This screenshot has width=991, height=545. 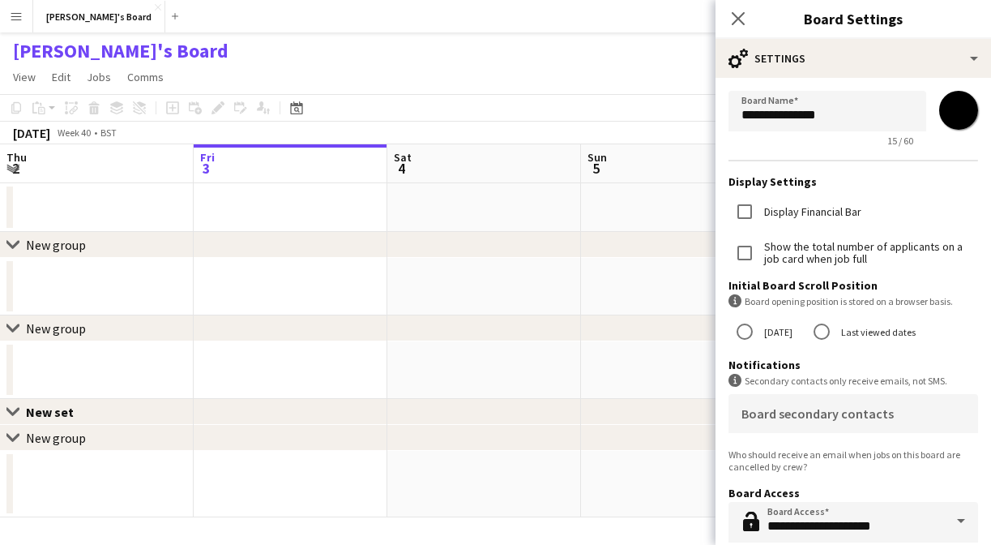 What do you see at coordinates (811, 212) in the screenshot?
I see `label: Display Financial Bar` at bounding box center [811, 212].